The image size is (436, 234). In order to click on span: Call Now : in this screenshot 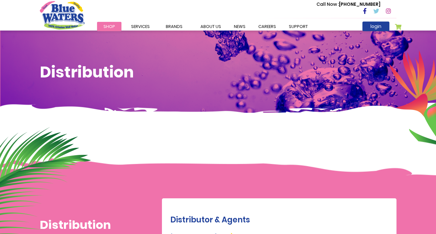, I will do `click(328, 4)`.